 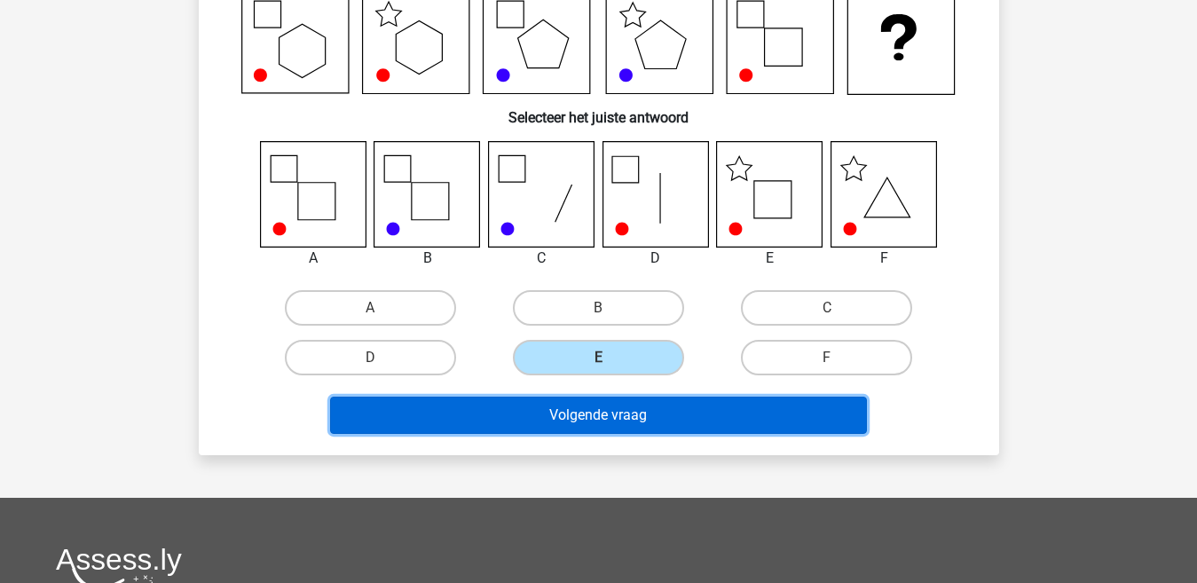 What do you see at coordinates (370, 357) in the screenshot?
I see `label: D` at bounding box center [370, 357].